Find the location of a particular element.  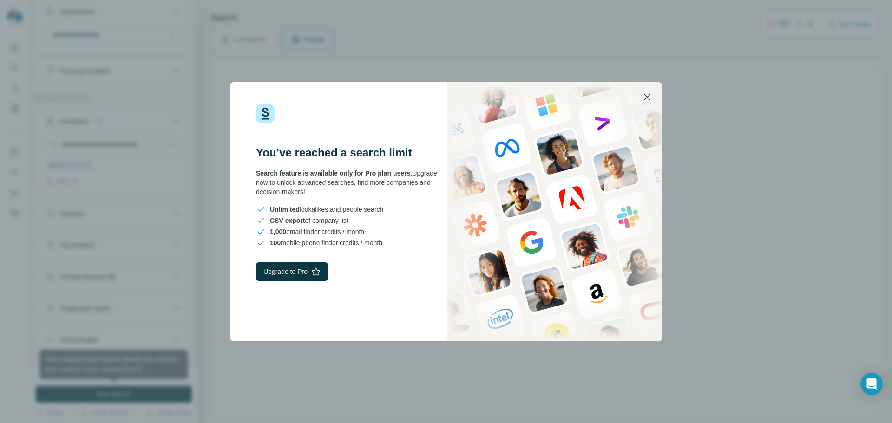

span: mobile phone finder credits / month is located at coordinates (326, 243).